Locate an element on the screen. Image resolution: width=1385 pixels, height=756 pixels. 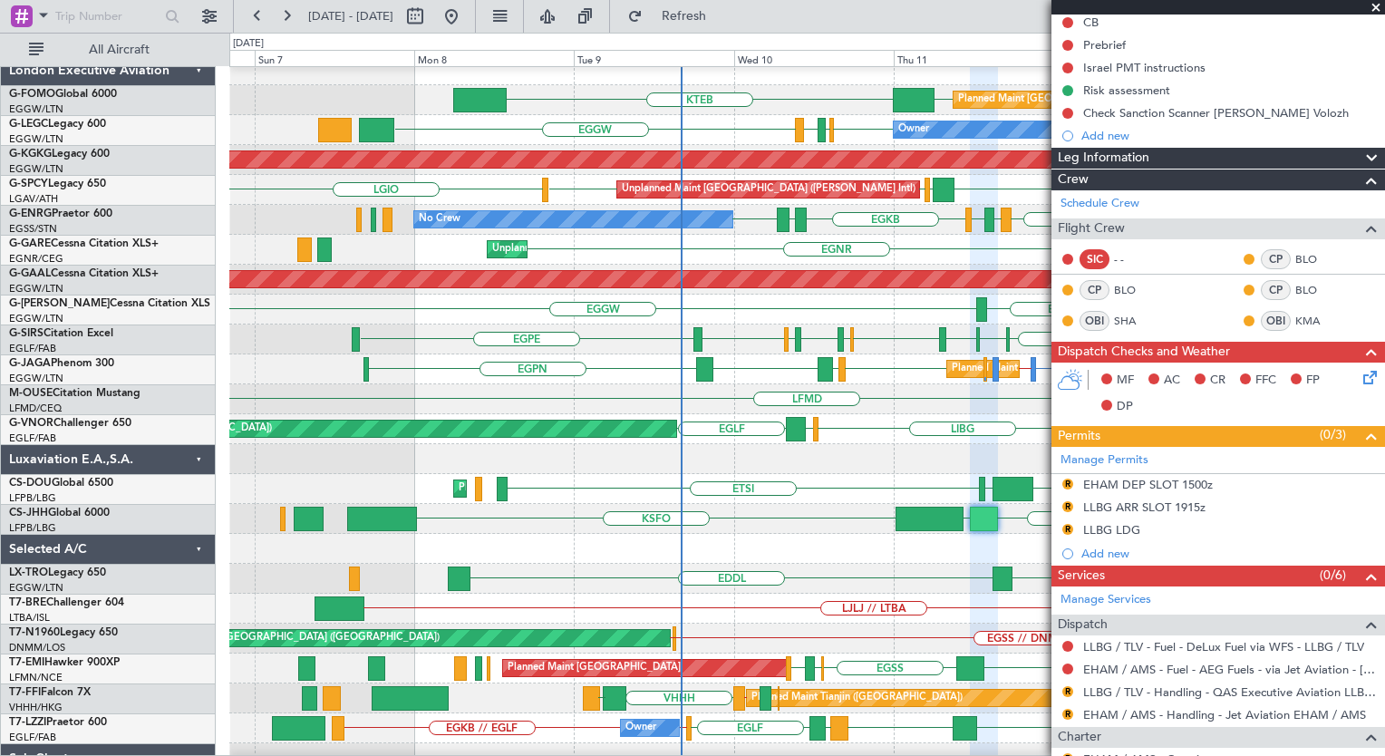
span: CS-JHH is located at coordinates (28, 513).